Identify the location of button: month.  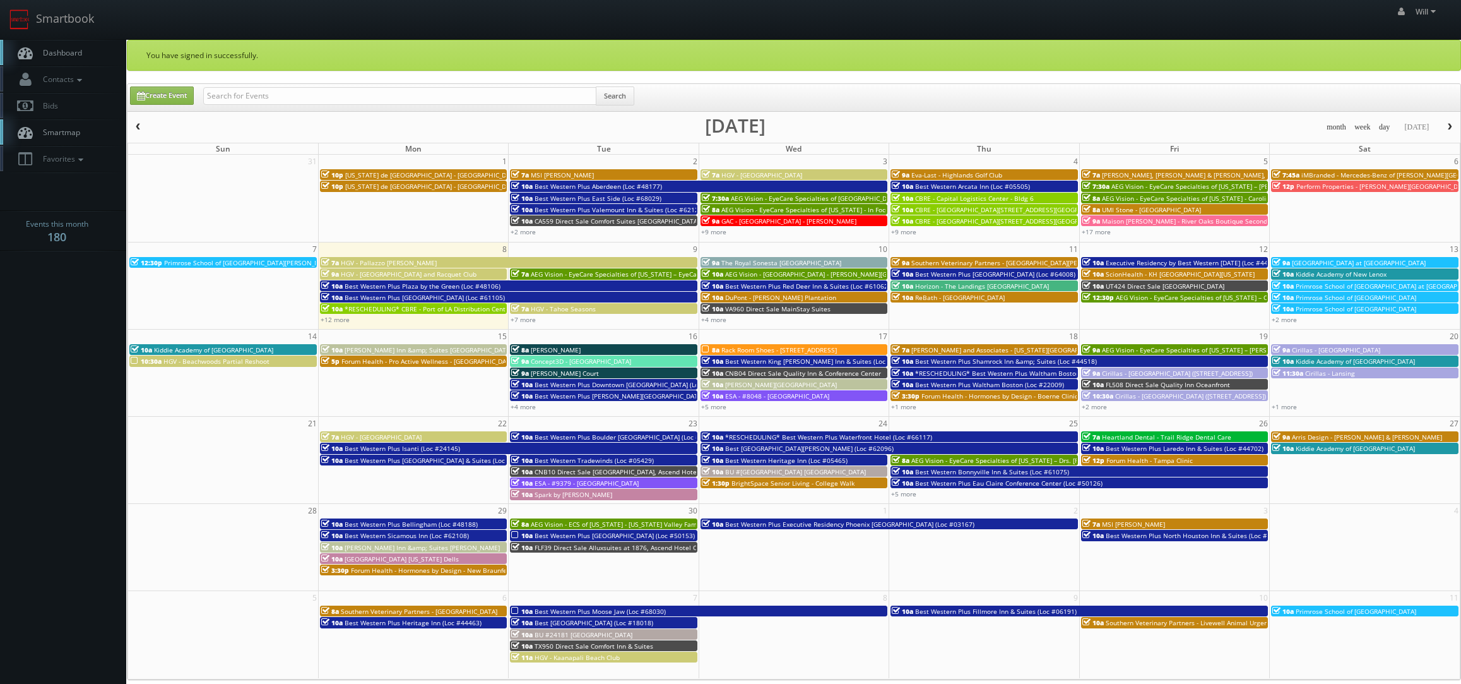
(1336, 127).